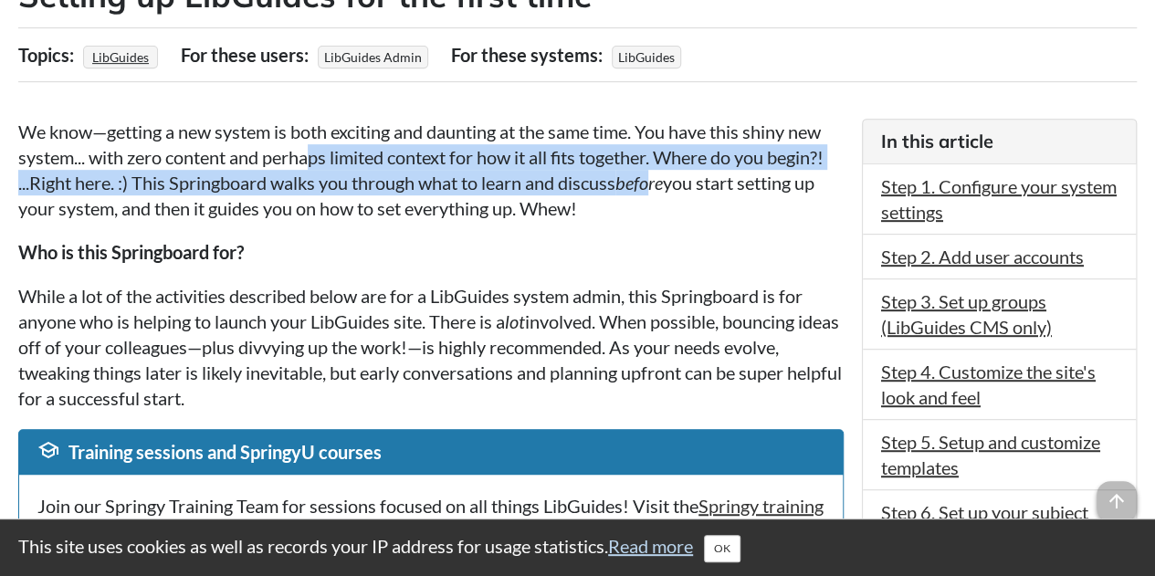 The height and width of the screenshot is (576, 1155). What do you see at coordinates (650, 546) in the screenshot?
I see `a: Read more` at bounding box center [650, 546].